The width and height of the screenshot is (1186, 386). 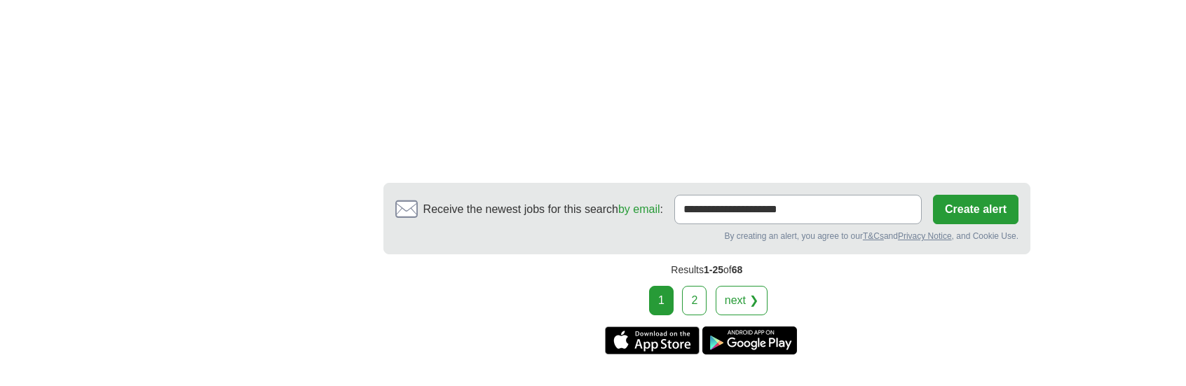 I want to click on div: Results of, so click(x=706, y=270).